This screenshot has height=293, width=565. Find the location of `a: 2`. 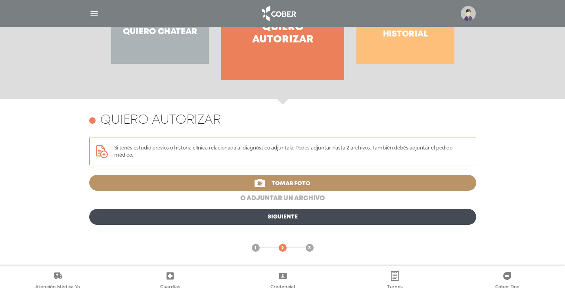

a: 2 is located at coordinates (283, 248).